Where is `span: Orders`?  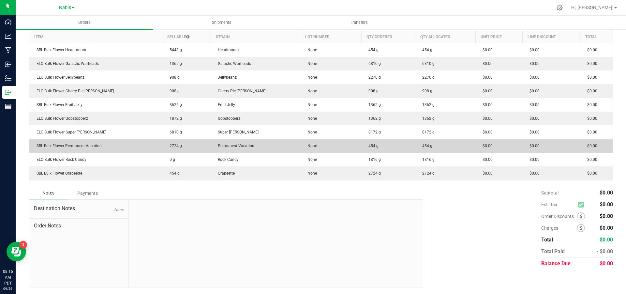 span: Orders is located at coordinates (84, 22).